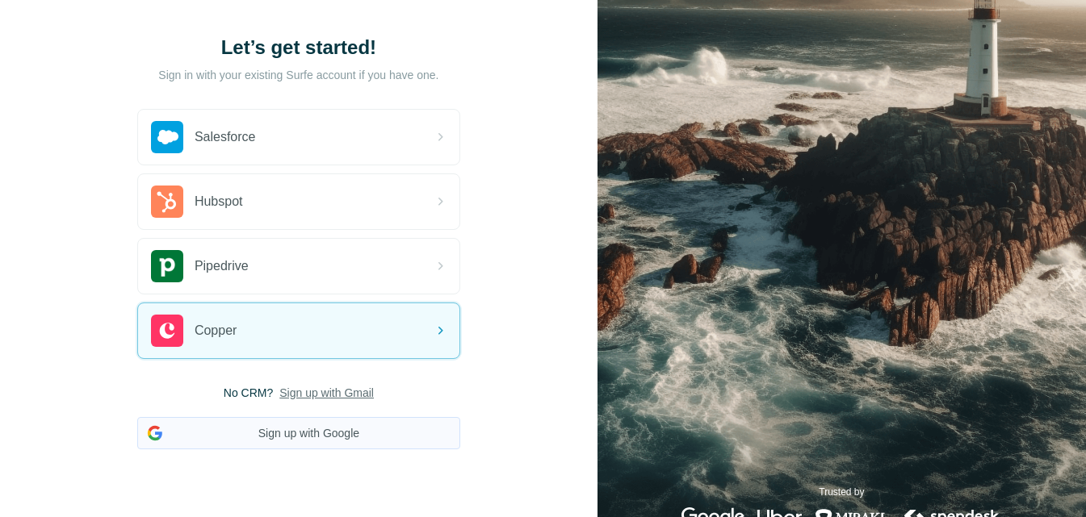 Image resolution: width=1086 pixels, height=517 pixels. Describe the element at coordinates (221, 266) in the screenshot. I see `span: Pipedrive` at that location.